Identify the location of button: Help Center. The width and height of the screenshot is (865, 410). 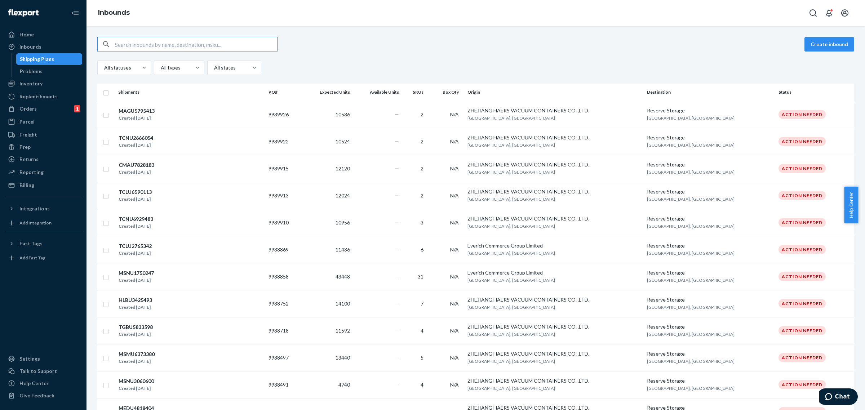
(851, 205).